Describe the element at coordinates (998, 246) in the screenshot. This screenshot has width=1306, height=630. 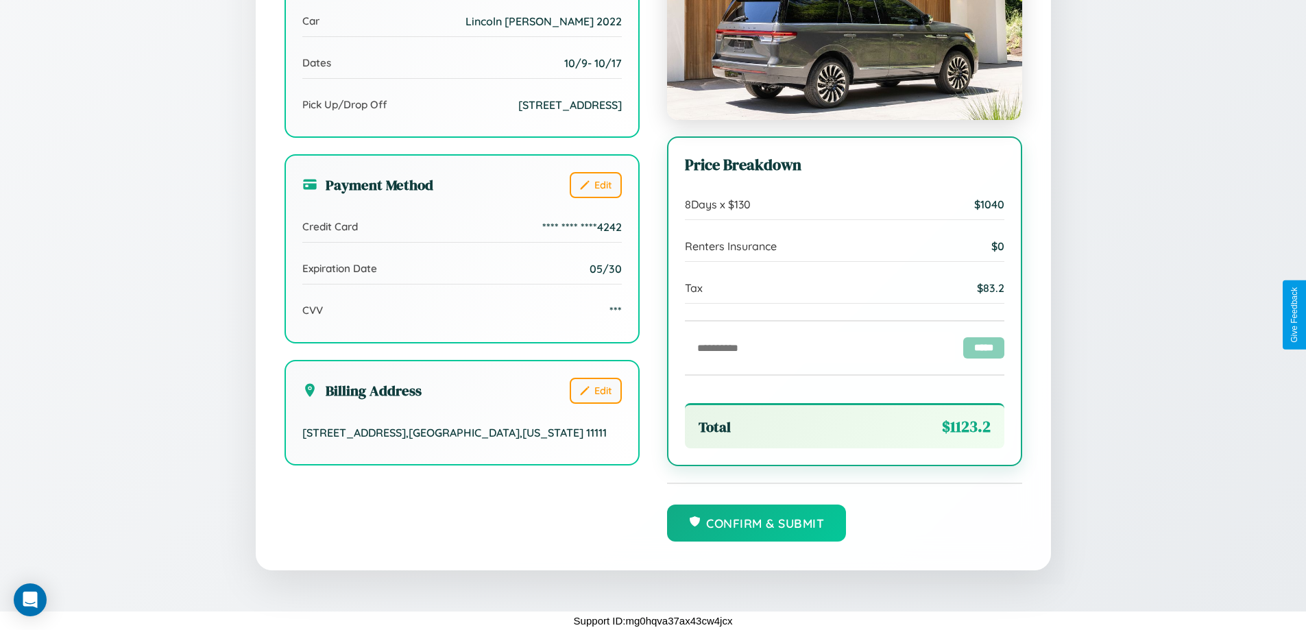
I see `span: $ 0` at that location.